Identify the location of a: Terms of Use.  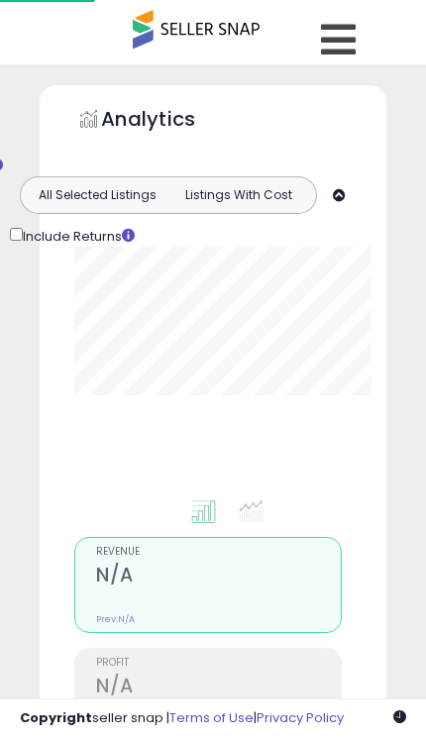
(211, 717).